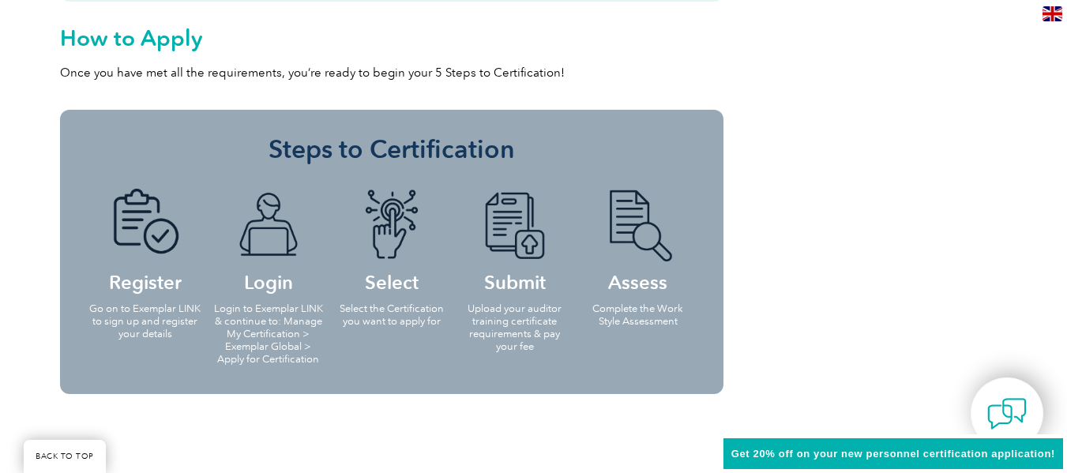 The image size is (1067, 473). I want to click on img: icon-blue-doc-arrow.png, so click(515, 225).